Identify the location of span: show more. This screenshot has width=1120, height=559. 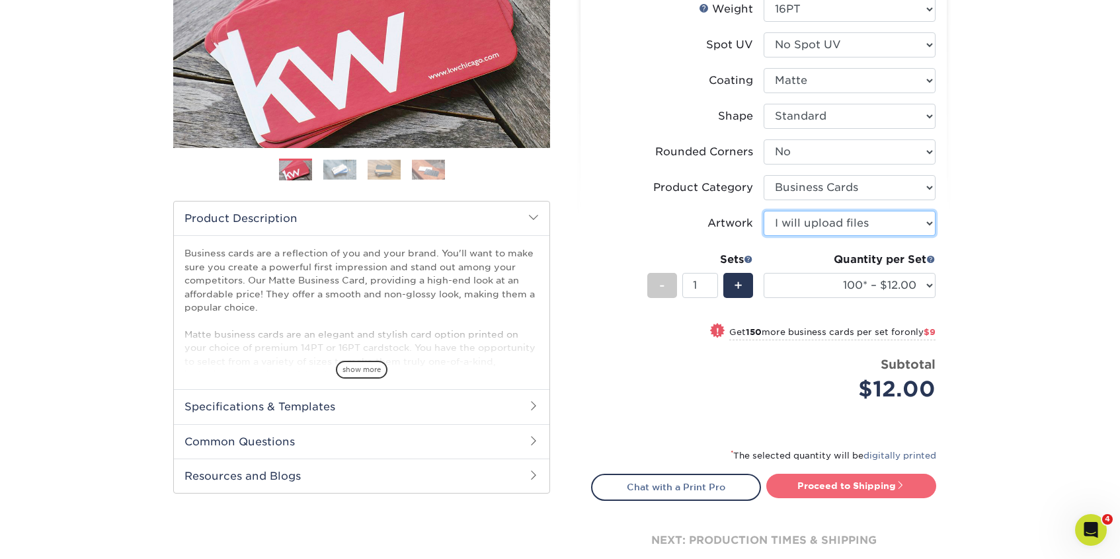
(362, 370).